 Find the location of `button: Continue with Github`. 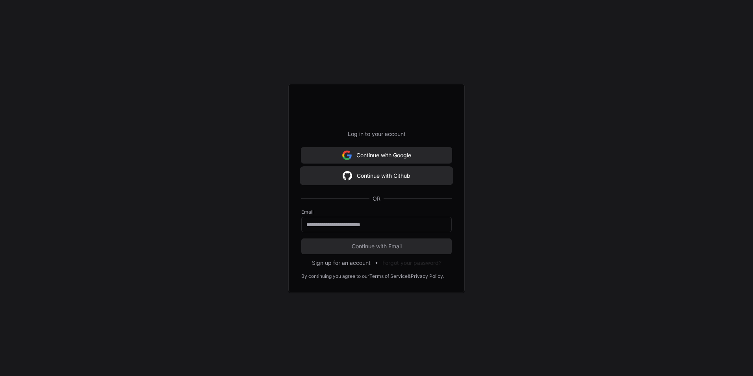

button: Continue with Github is located at coordinates (376, 176).